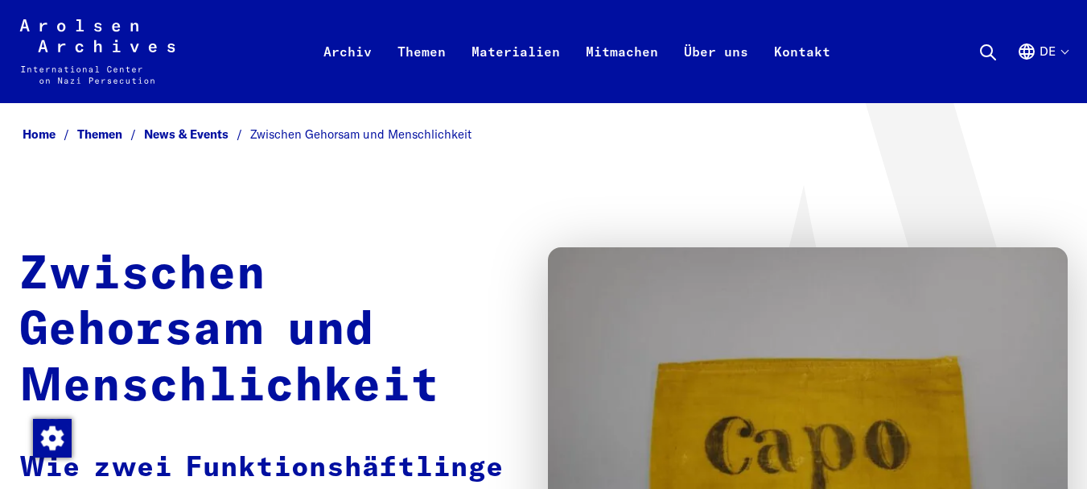 The width and height of the screenshot is (1087, 489). Describe the element at coordinates (543, 134) in the screenshot. I see `nav: Breadcrumb` at that location.